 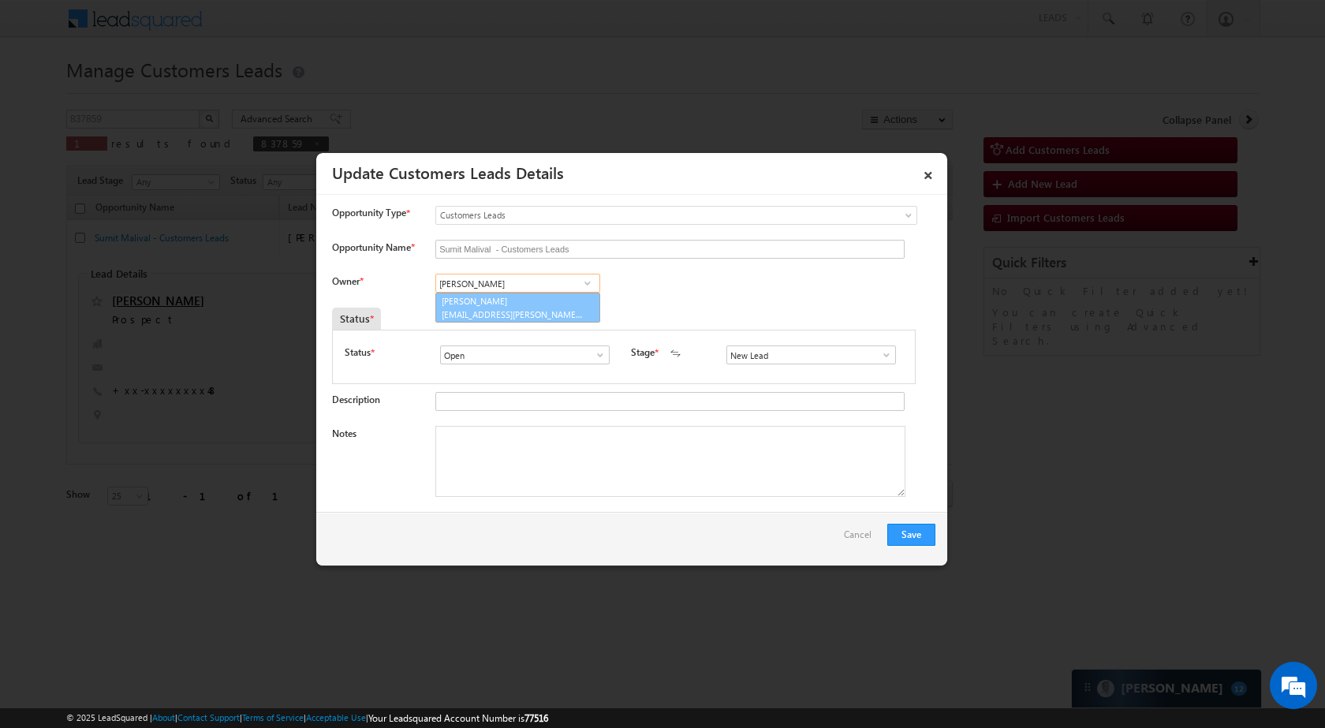 What do you see at coordinates (356, 399) in the screenshot?
I see `label: Description` at bounding box center [356, 399].